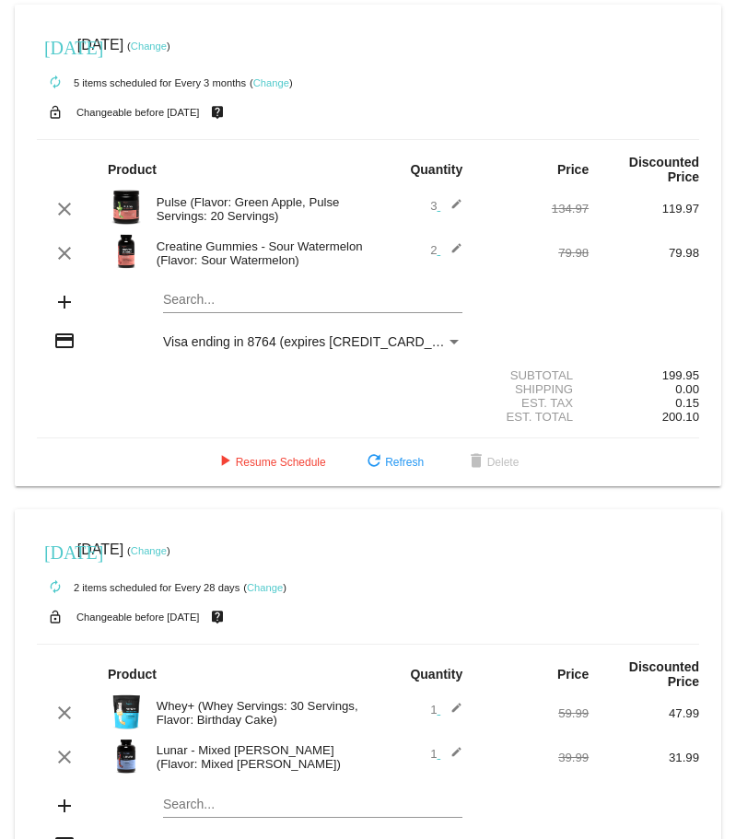  What do you see at coordinates (644, 375) in the screenshot?
I see `div: 199.95` at bounding box center [644, 375].